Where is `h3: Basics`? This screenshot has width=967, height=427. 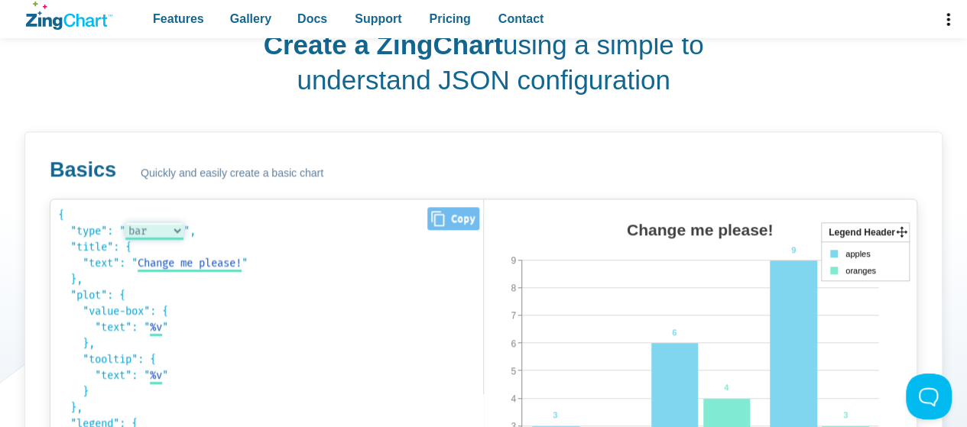
h3: Basics is located at coordinates (83, 170).